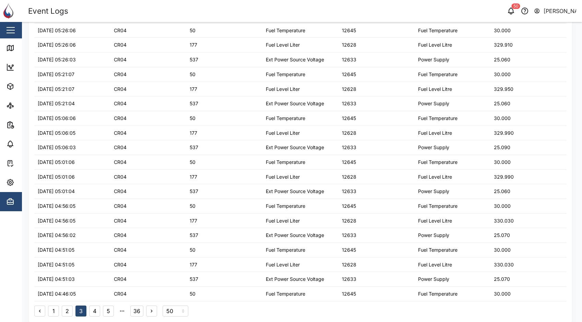  What do you see at coordinates (137, 311) in the screenshot?
I see `button: 36` at bounding box center [137, 311].